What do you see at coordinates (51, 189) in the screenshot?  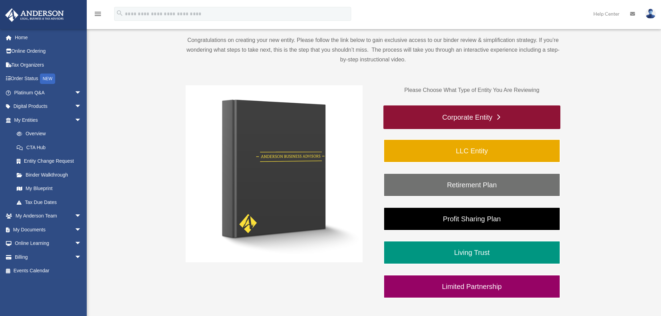 I see `a: My Blueprint` at bounding box center [51, 189].